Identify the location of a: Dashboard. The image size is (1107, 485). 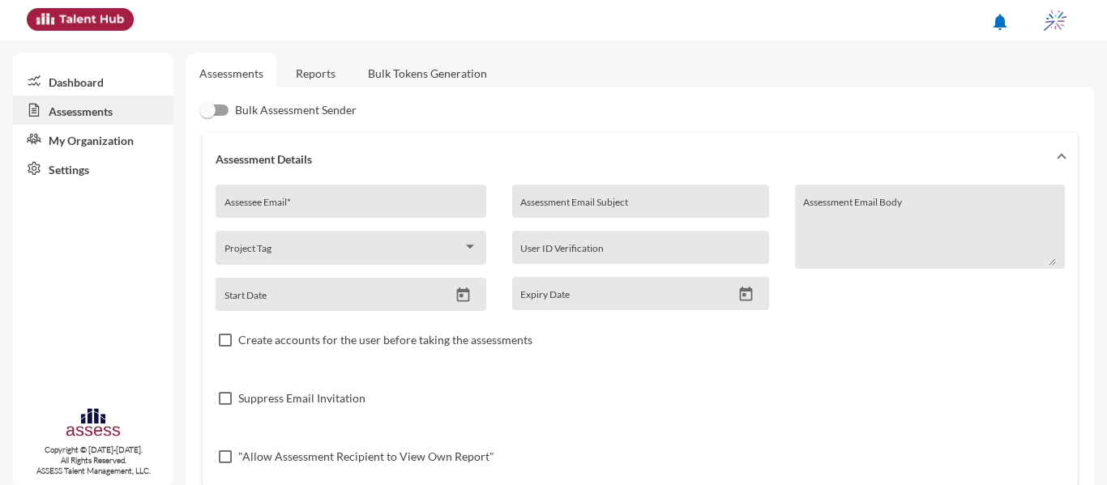
(93, 81).